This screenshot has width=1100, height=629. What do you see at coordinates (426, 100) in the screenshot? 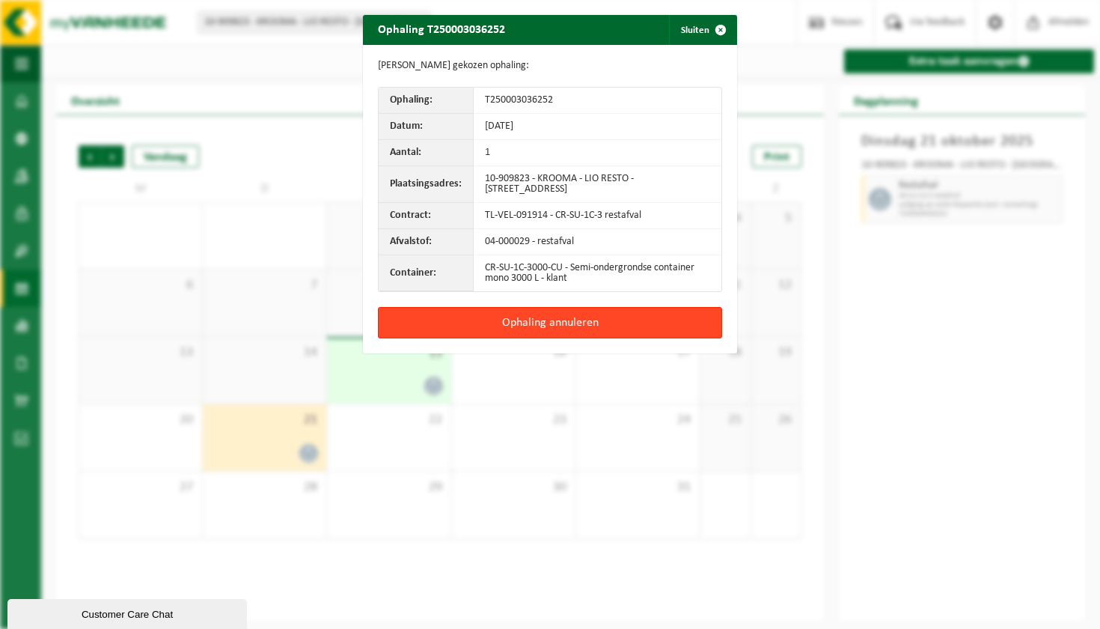
I see `th: Ophaling:` at bounding box center [426, 100].